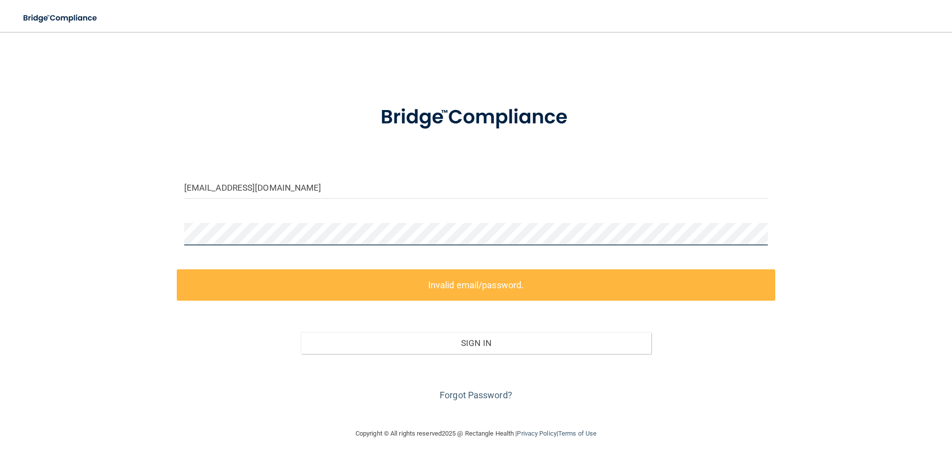 This screenshot has width=952, height=460. What do you see at coordinates (476, 343) in the screenshot?
I see `button: Sign In` at bounding box center [476, 343].